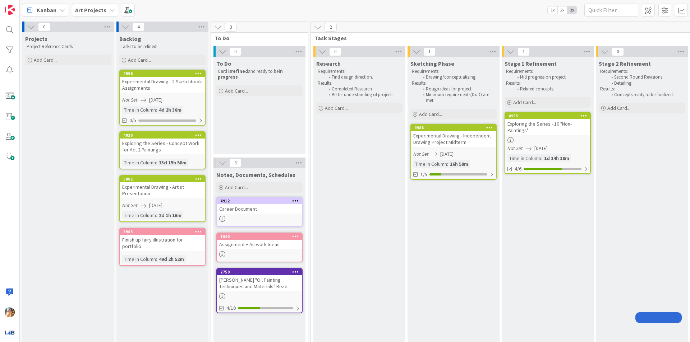 The width and height of the screenshot is (690, 342). Describe the element at coordinates (259, 242) in the screenshot. I see `div: 1640Assignment + Artwork Ideas` at that location.